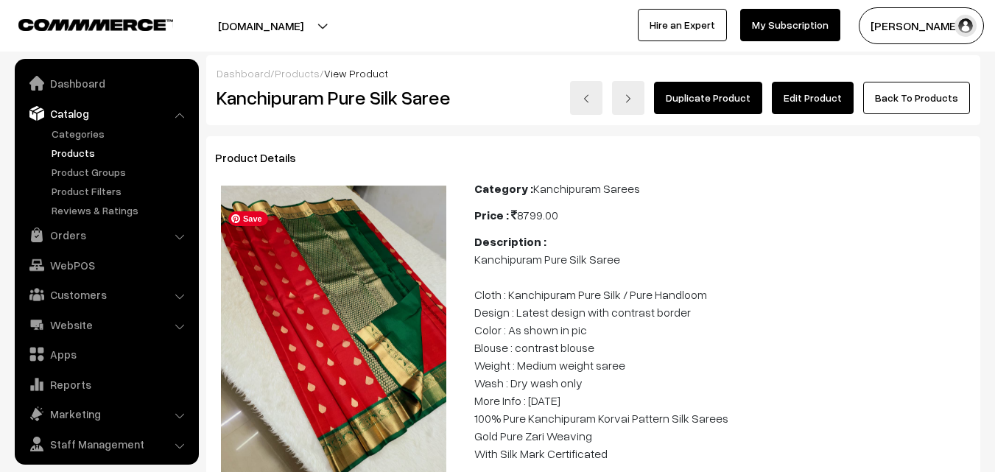 The image size is (995, 472). What do you see at coordinates (121, 133) in the screenshot?
I see `a: Categories` at bounding box center [121, 133].